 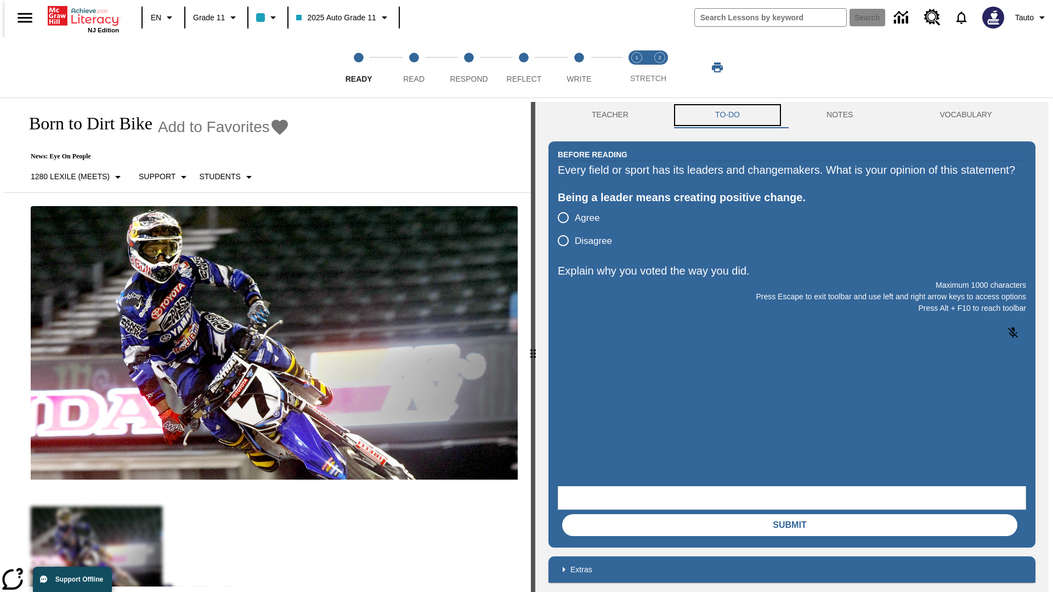 I want to click on a: Data Center, so click(x=902, y=18).